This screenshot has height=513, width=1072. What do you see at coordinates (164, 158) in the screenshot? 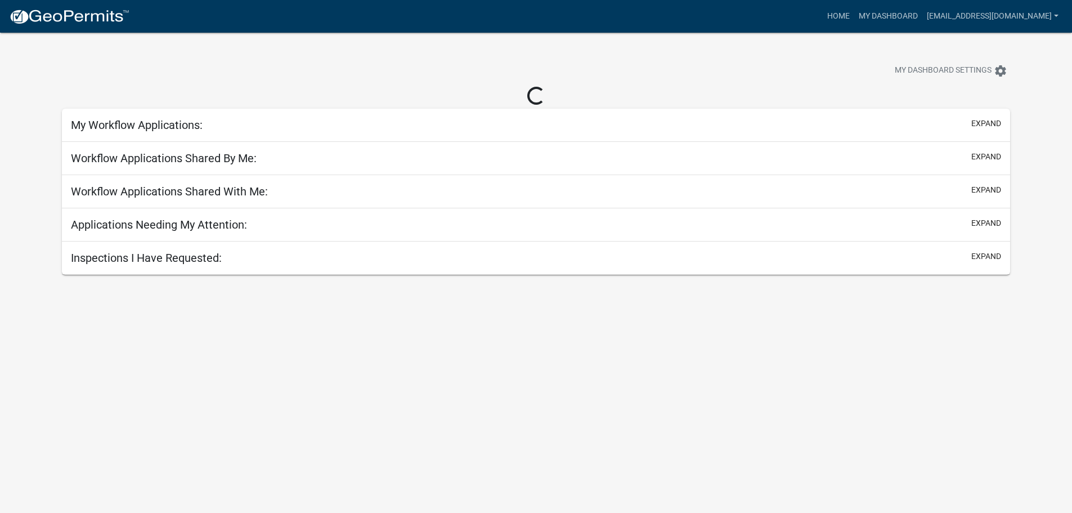
I see `h5: Workflow Applications Shared By Me:` at bounding box center [164, 158].